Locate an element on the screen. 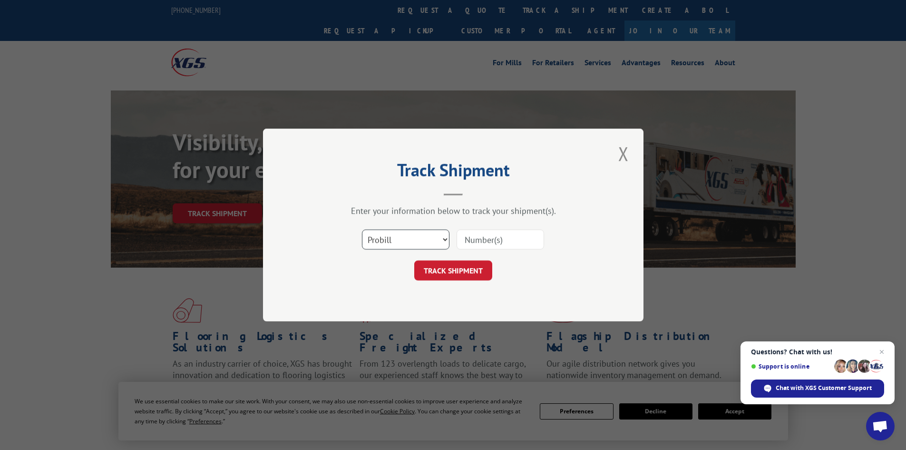 Image resolution: width=906 pixels, height=450 pixels. a: Open chat is located at coordinates (880, 426).